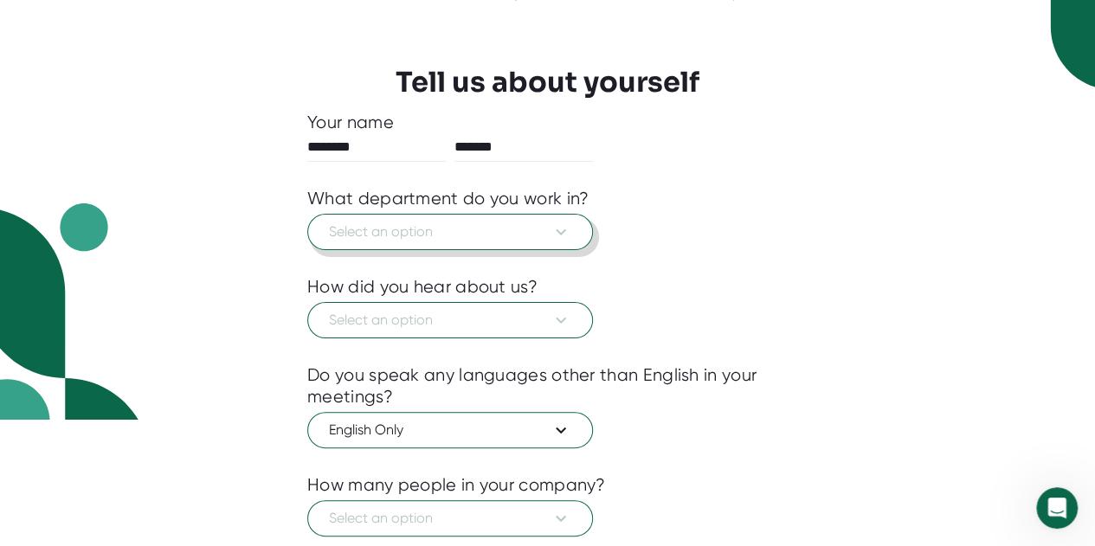  What do you see at coordinates (450, 430) in the screenshot?
I see `button: English Only` at bounding box center [450, 430].